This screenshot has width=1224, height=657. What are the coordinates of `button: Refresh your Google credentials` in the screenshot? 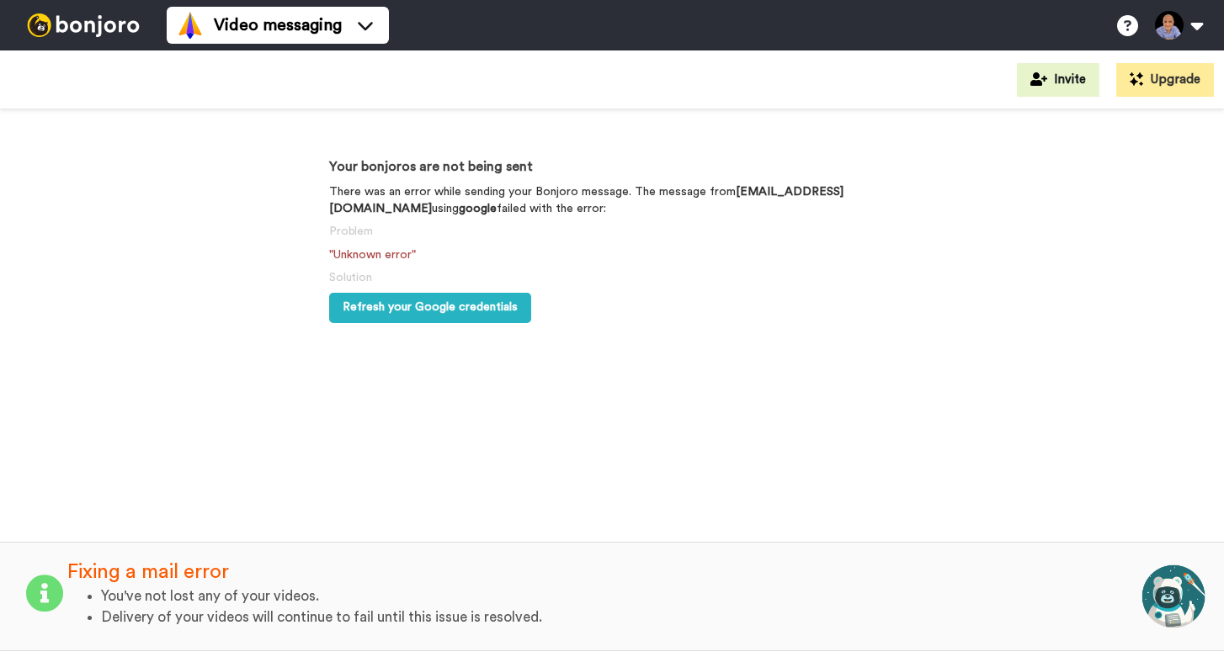 It's located at (430, 308).